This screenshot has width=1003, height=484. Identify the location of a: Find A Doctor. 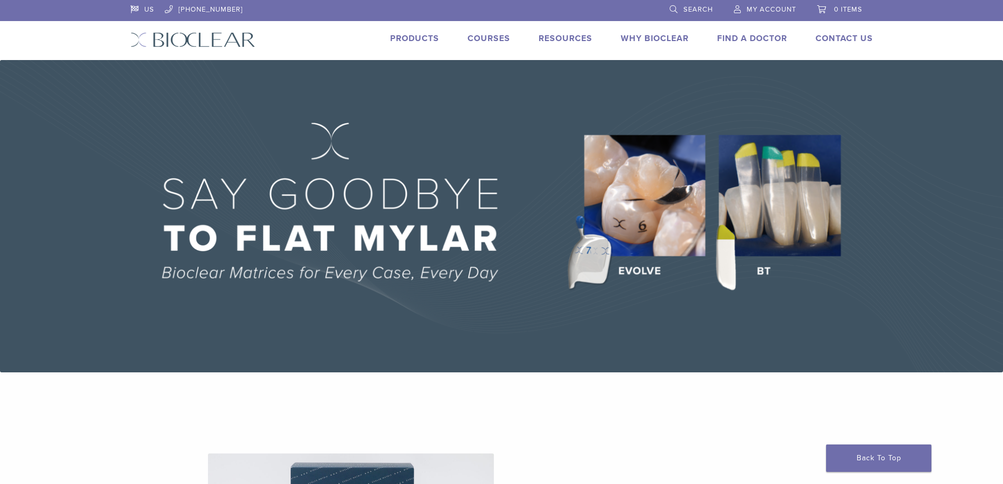
(752, 38).